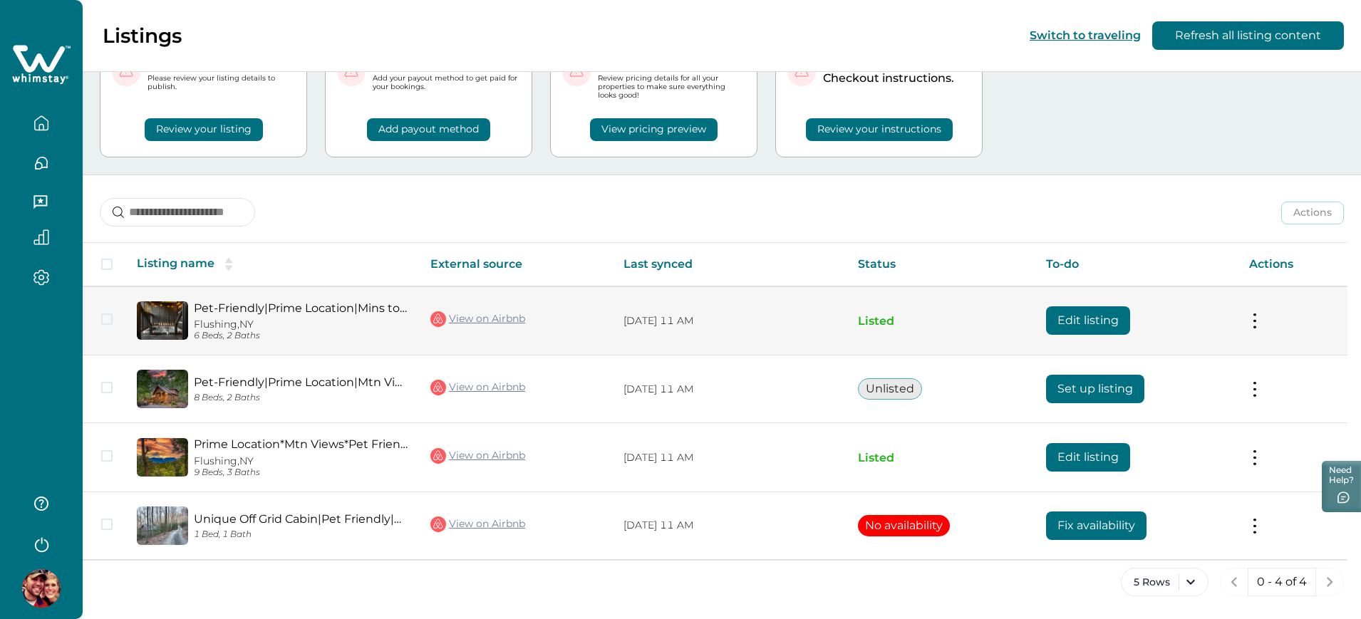 The image size is (1361, 619). What do you see at coordinates (301, 398) in the screenshot?
I see `p: 8 Beds, 2 Baths` at bounding box center [301, 398].